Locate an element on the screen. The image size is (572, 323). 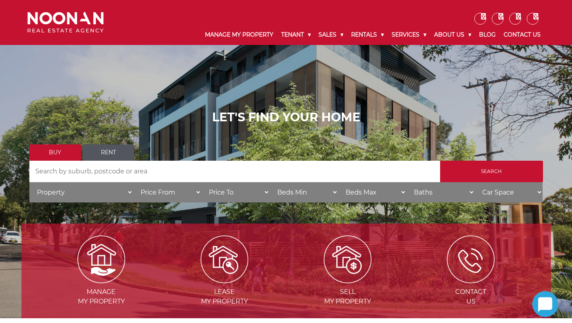
img: Lease my property is located at coordinates (225, 259).